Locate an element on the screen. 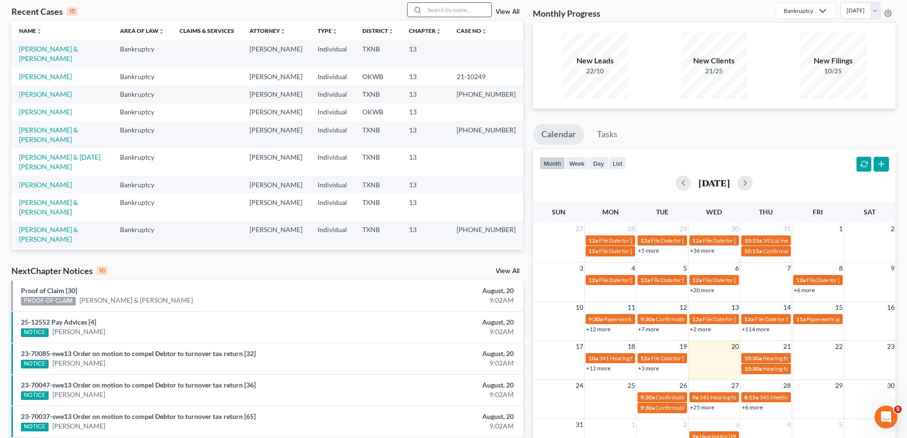  a: Chapterunfold_more is located at coordinates (425, 30).